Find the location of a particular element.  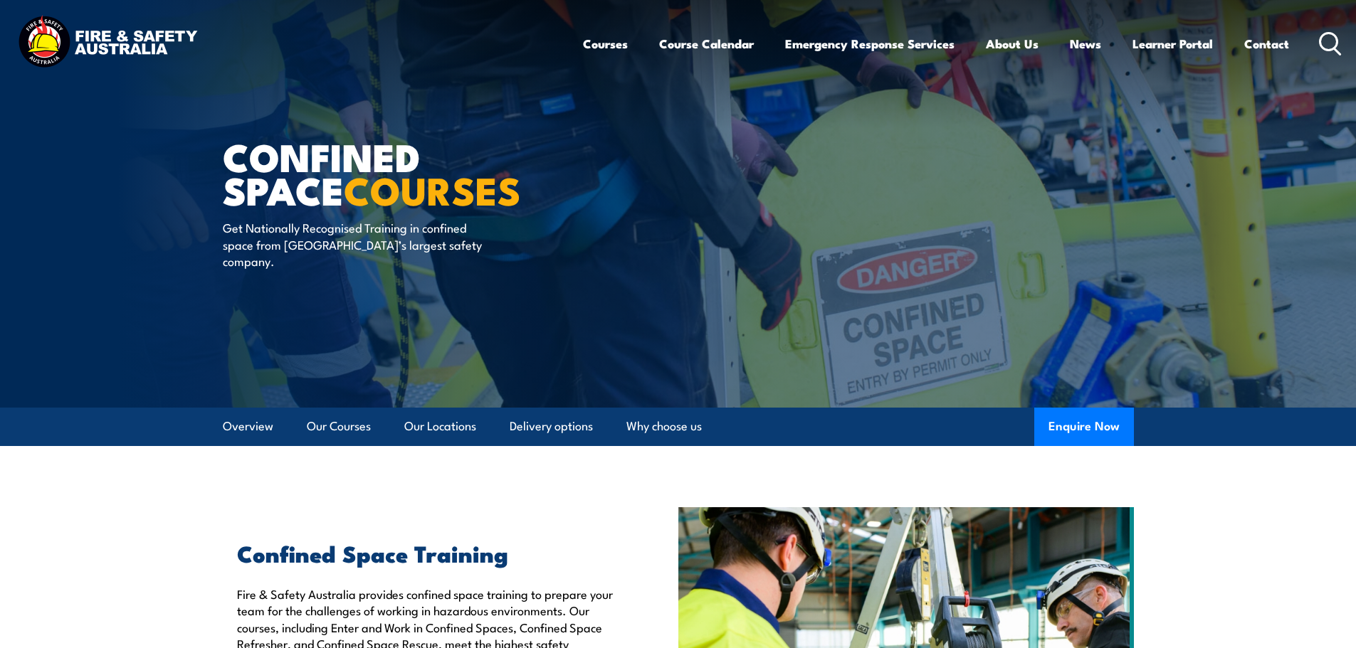

a: Overview is located at coordinates (248, 426).